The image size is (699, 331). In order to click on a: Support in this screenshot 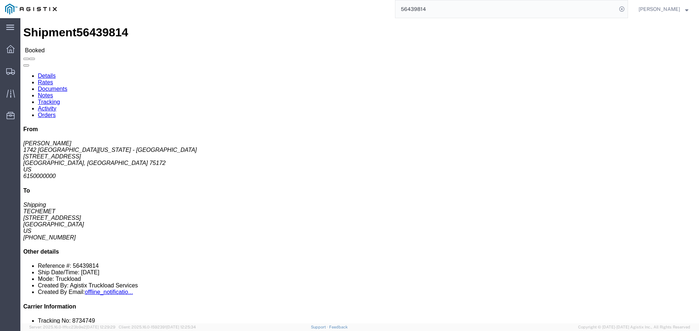, I will do `click(320, 327)`.